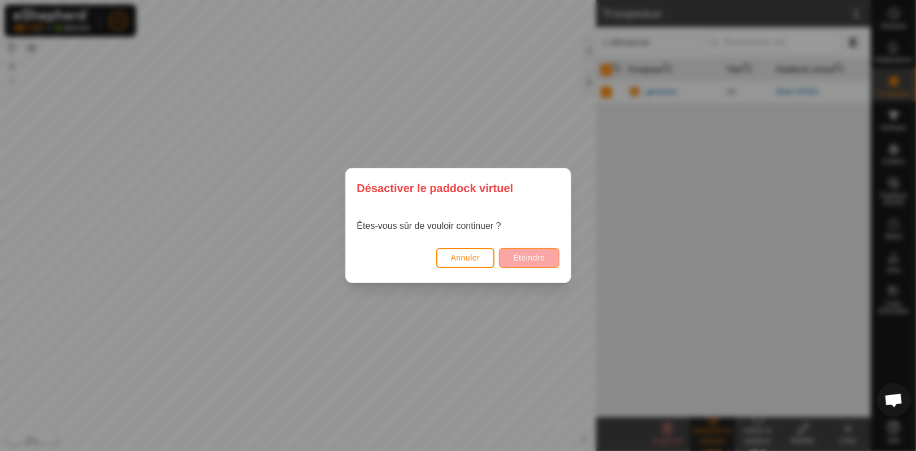 This screenshot has width=916, height=451. What do you see at coordinates (529, 258) in the screenshot?
I see `button: Éteindre` at bounding box center [529, 258].